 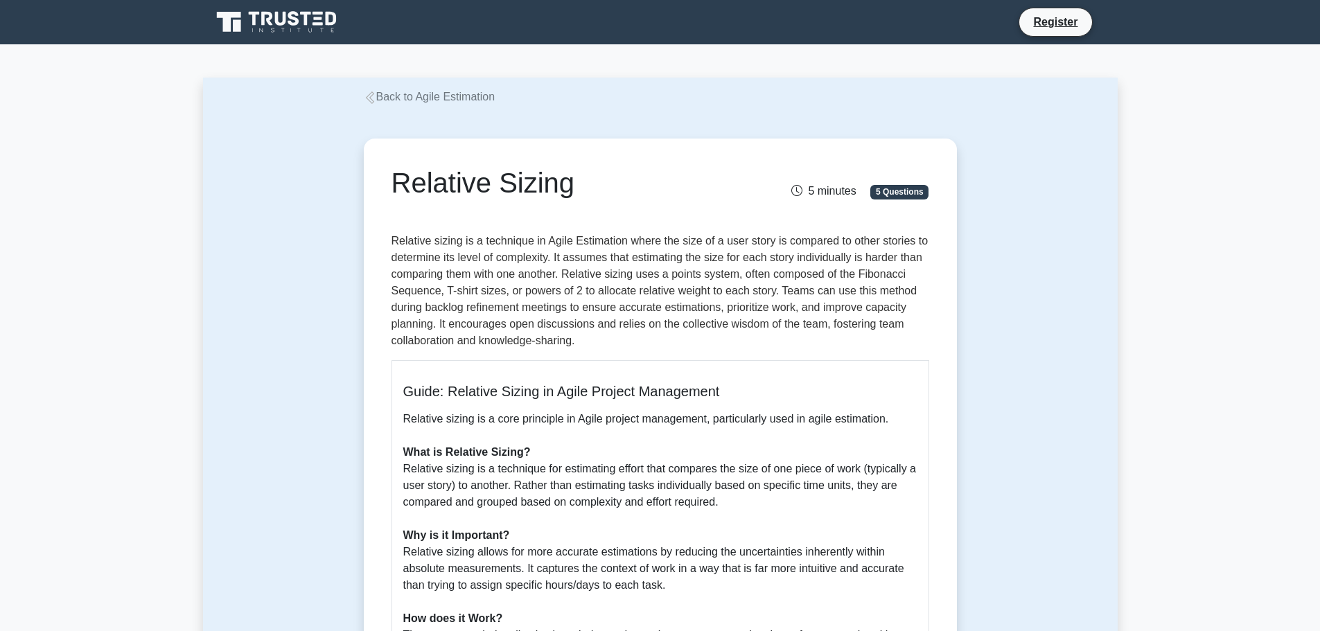 What do you see at coordinates (1055, 21) in the screenshot?
I see `a: Register` at bounding box center [1055, 21].